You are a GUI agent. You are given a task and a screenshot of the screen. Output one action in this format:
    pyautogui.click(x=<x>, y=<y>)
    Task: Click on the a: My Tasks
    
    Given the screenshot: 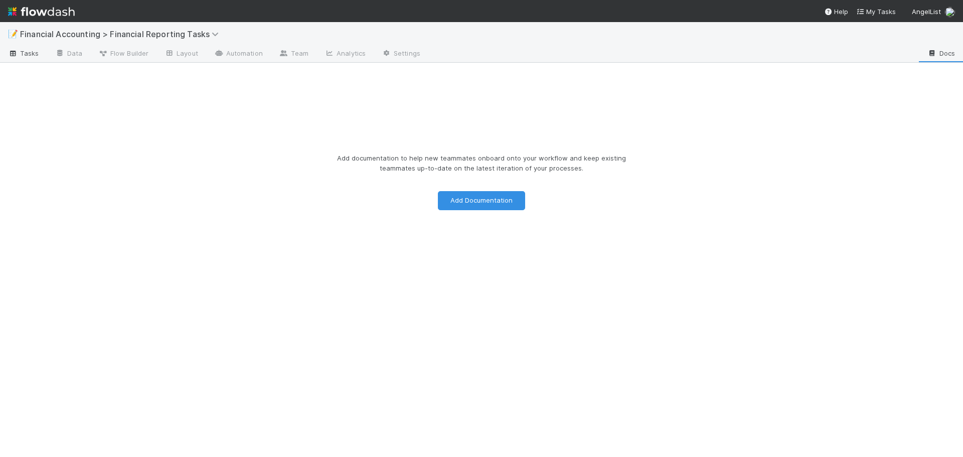 What is the action you would take?
    pyautogui.click(x=876, y=12)
    